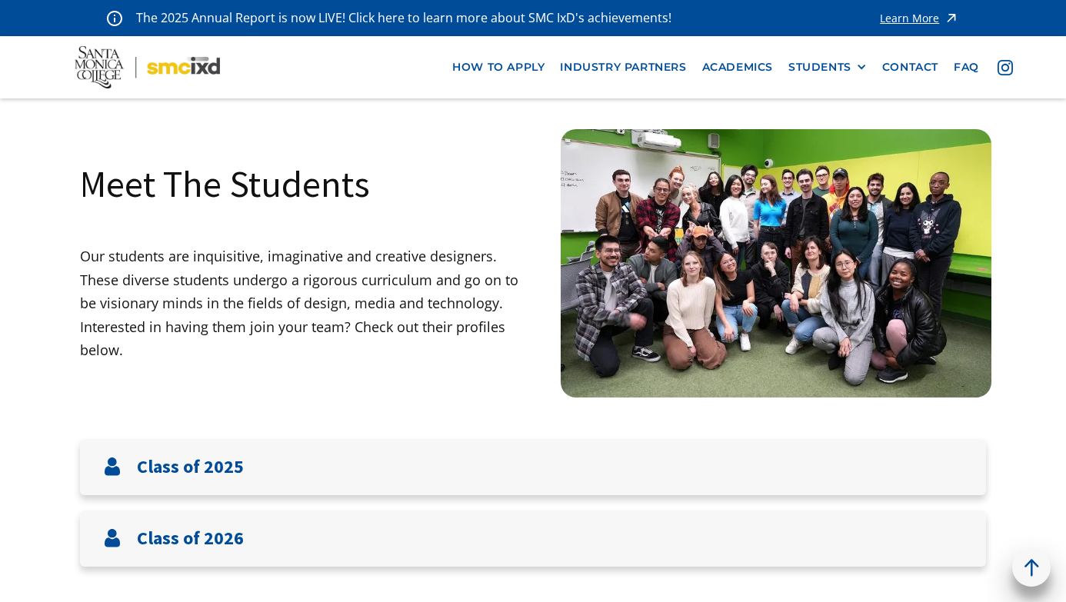 This screenshot has width=1066, height=602. I want to click on p: Our students are inquisitive, imaginative and creative designers. These diverse students undergo ..., so click(306, 303).